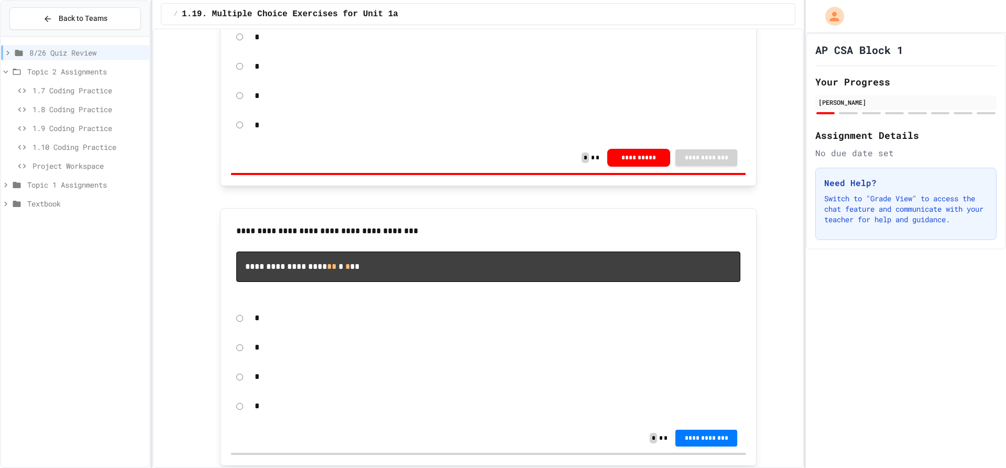 Image resolution: width=1006 pixels, height=468 pixels. Describe the element at coordinates (75, 18) in the screenshot. I see `button: Back to Teams` at that location.